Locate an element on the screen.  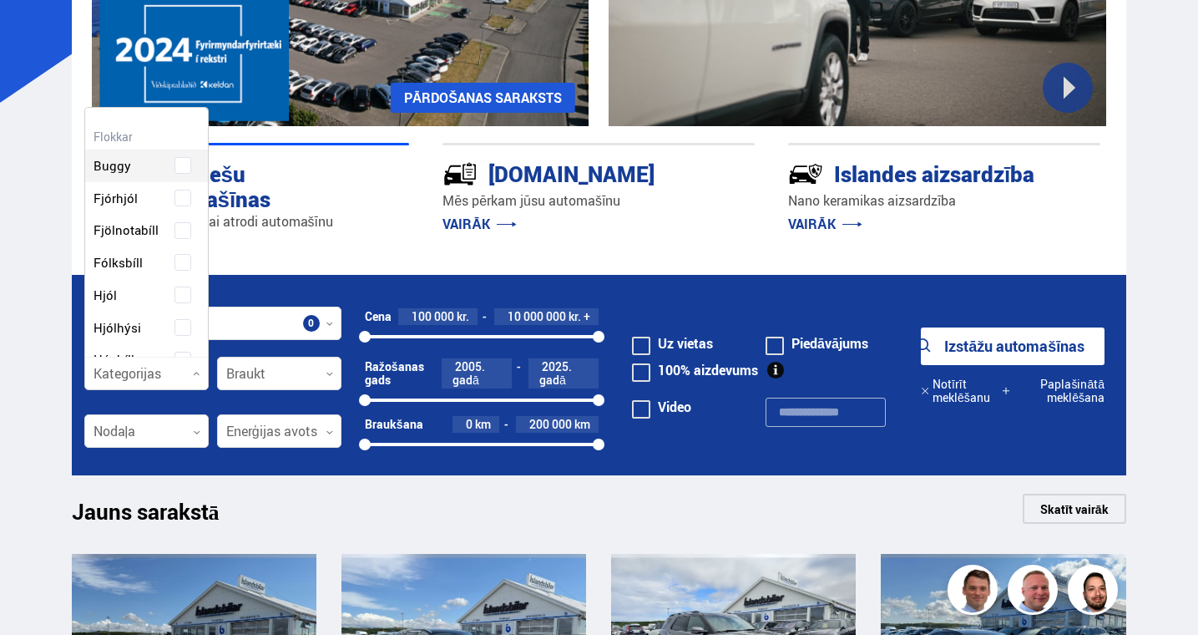
font: 100 000 is located at coordinates (432, 316).